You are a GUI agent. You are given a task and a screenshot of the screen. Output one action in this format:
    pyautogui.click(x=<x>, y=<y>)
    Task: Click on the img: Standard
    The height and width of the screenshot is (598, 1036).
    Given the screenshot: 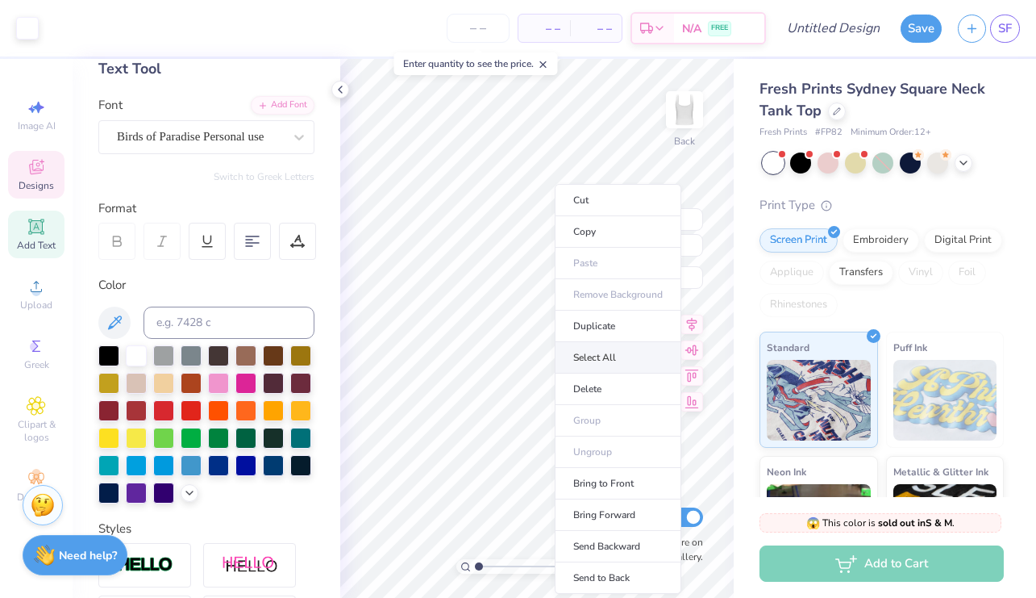 What is the action you would take?
    pyautogui.click(x=819, y=400)
    